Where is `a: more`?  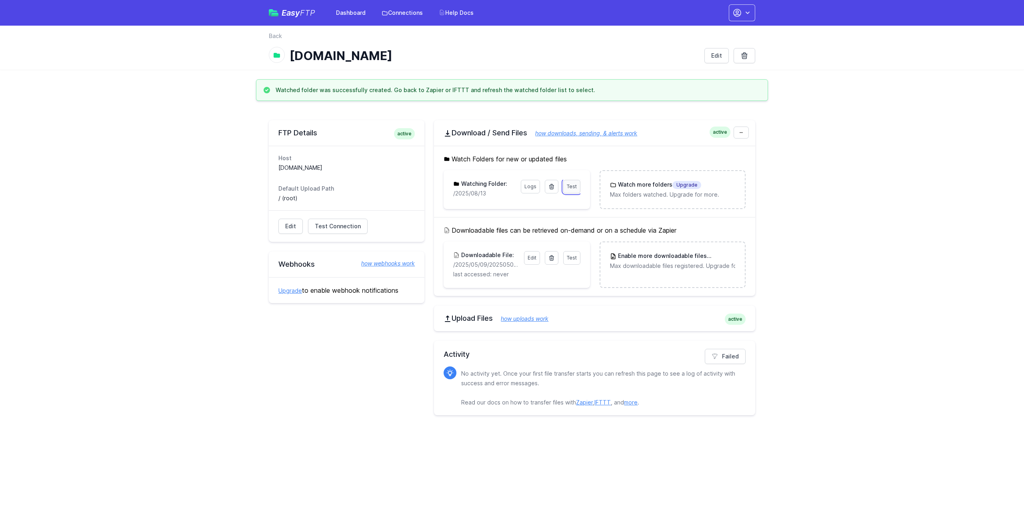 a: more is located at coordinates (631, 402).